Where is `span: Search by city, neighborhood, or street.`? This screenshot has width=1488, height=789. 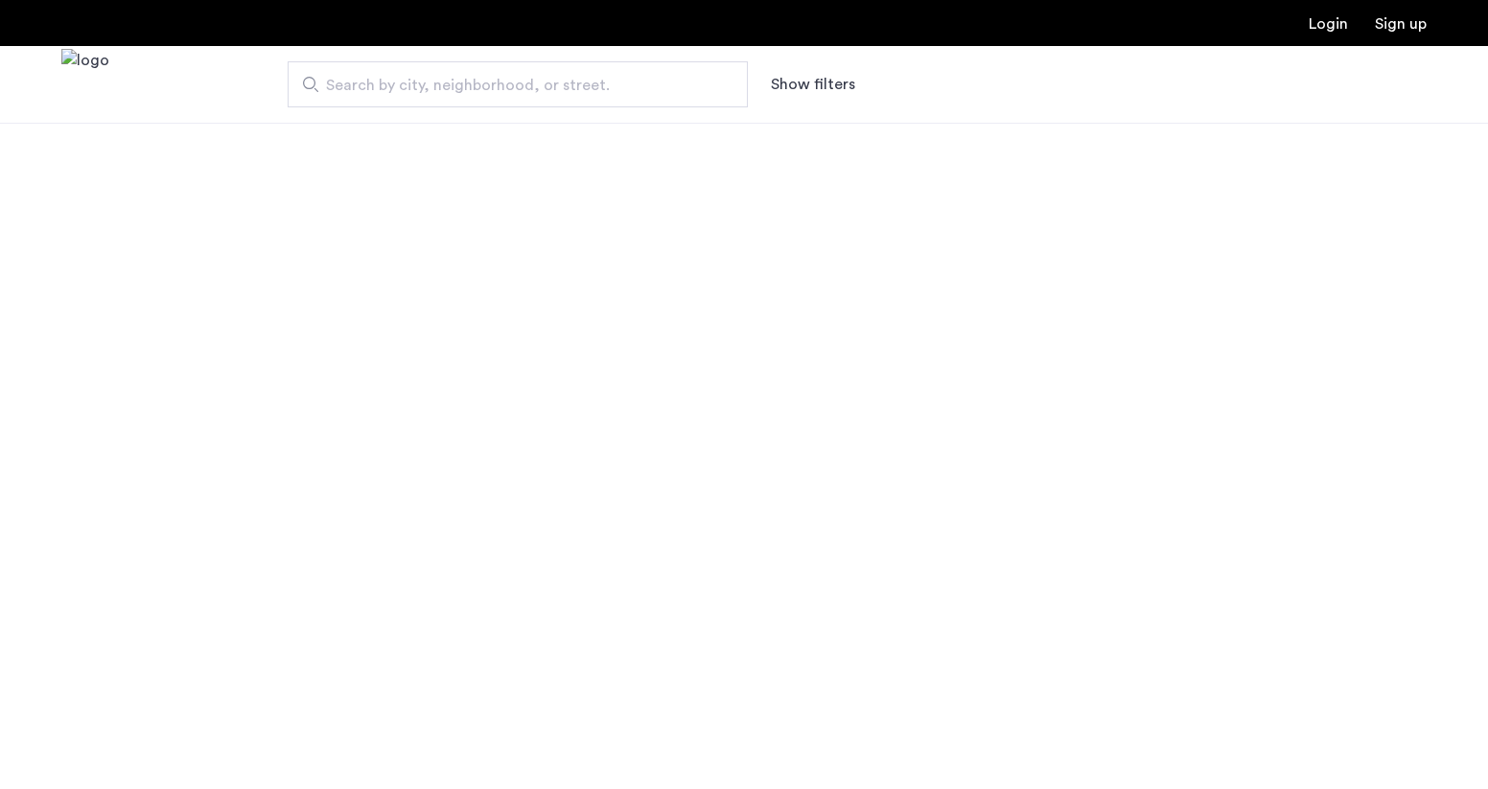 span: Search by city, neighborhood, or street. is located at coordinates (510, 85).